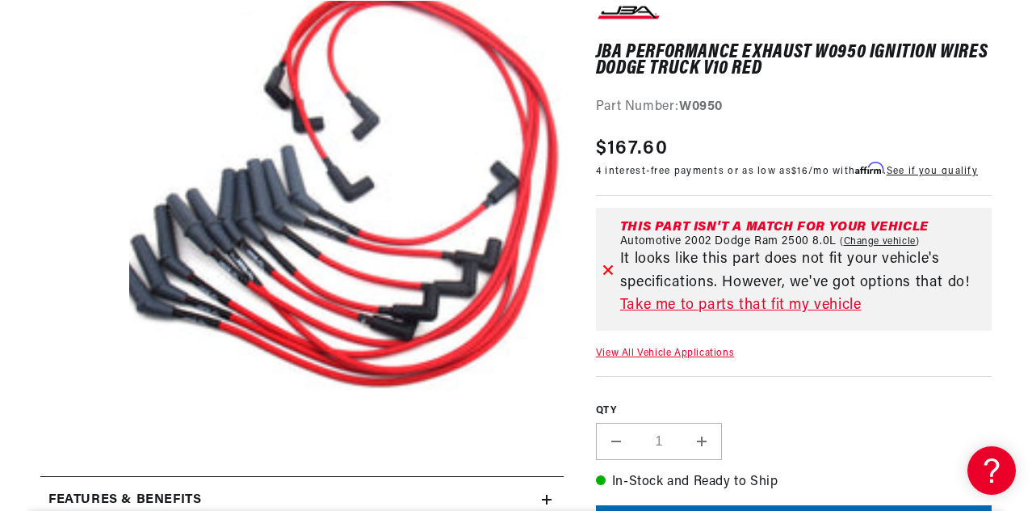  Describe the element at coordinates (869, 168) in the screenshot. I see `span: Affirm` at that location.